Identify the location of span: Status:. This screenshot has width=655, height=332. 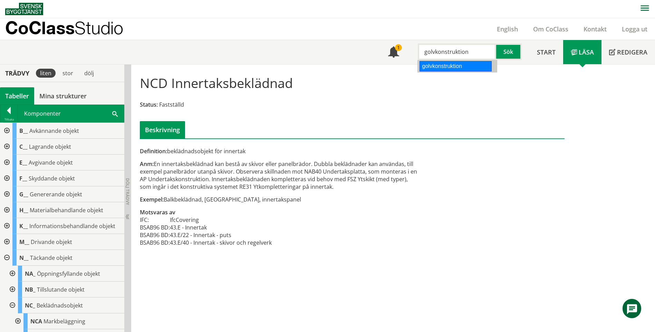
(149, 105).